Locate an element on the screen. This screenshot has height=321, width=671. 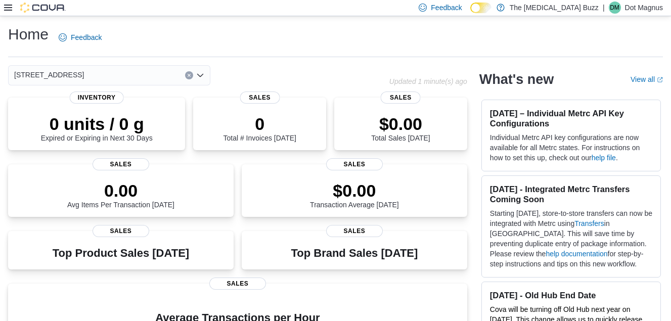
h2: What's new is located at coordinates (517, 79).